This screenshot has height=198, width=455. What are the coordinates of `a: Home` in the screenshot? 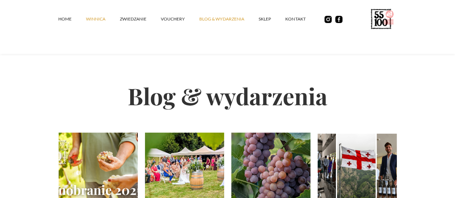 It's located at (72, 19).